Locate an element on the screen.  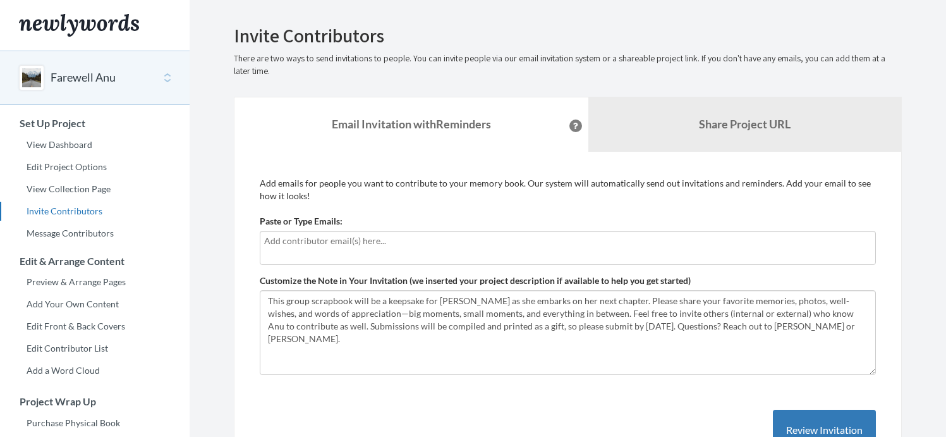
h2: Invite Contributors is located at coordinates (568, 35).